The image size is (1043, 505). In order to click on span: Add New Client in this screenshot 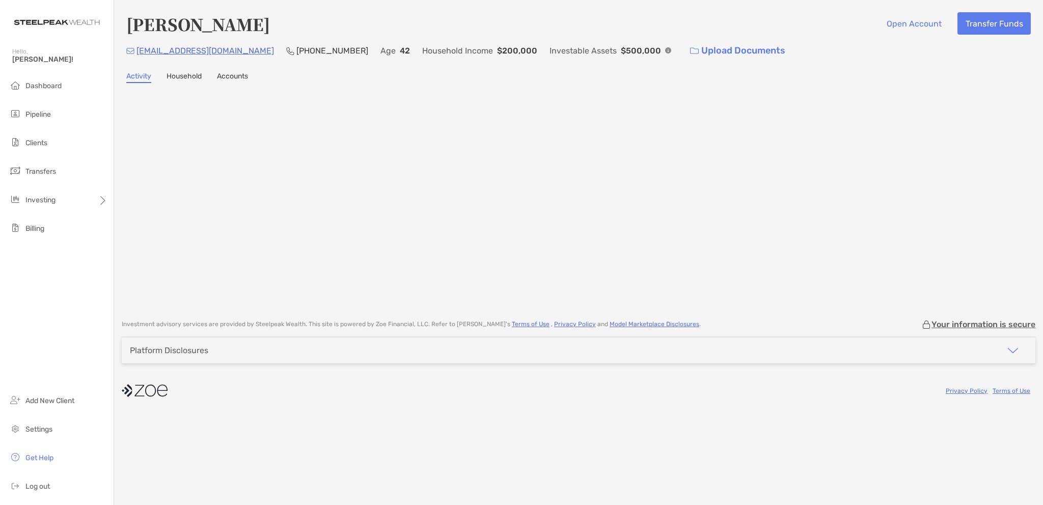, I will do `click(50, 400)`.